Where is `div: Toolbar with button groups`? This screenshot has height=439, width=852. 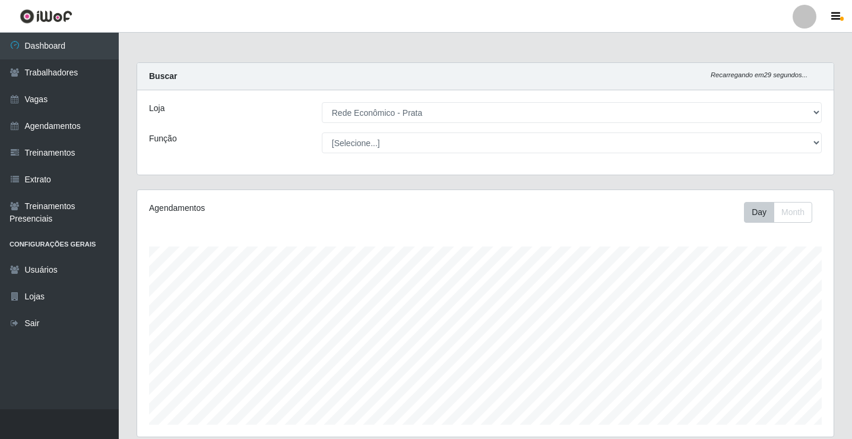 div: Toolbar with button groups is located at coordinates (782, 212).